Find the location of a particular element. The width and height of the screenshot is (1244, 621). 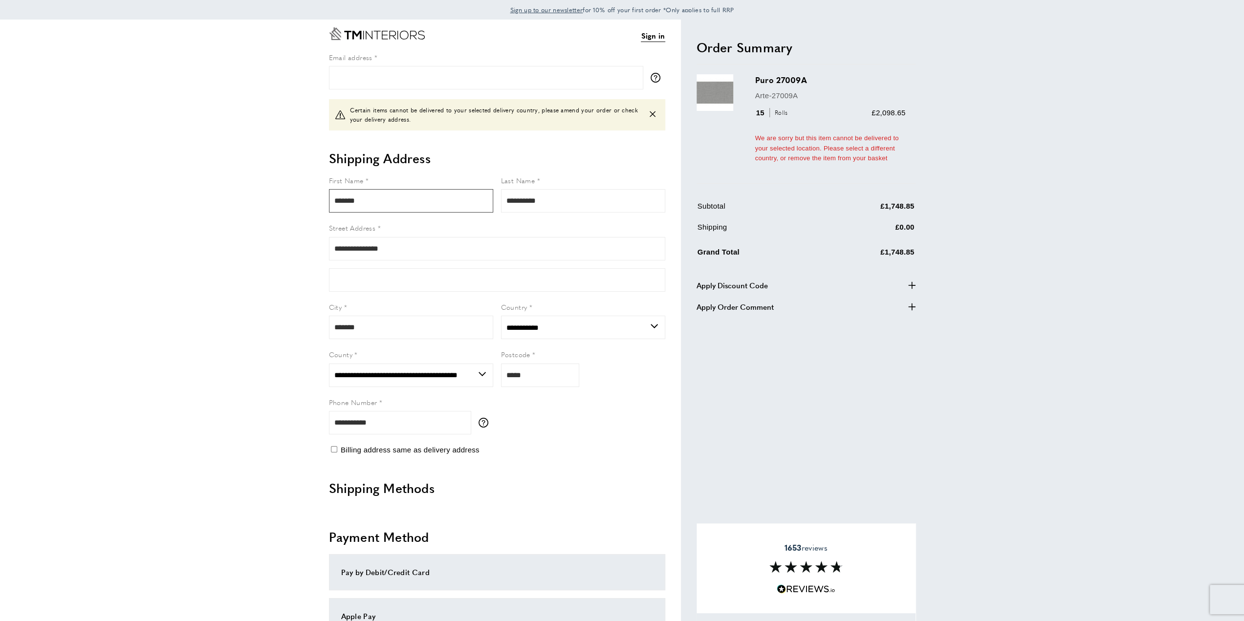

h2: Order Summary is located at coordinates (806, 47).